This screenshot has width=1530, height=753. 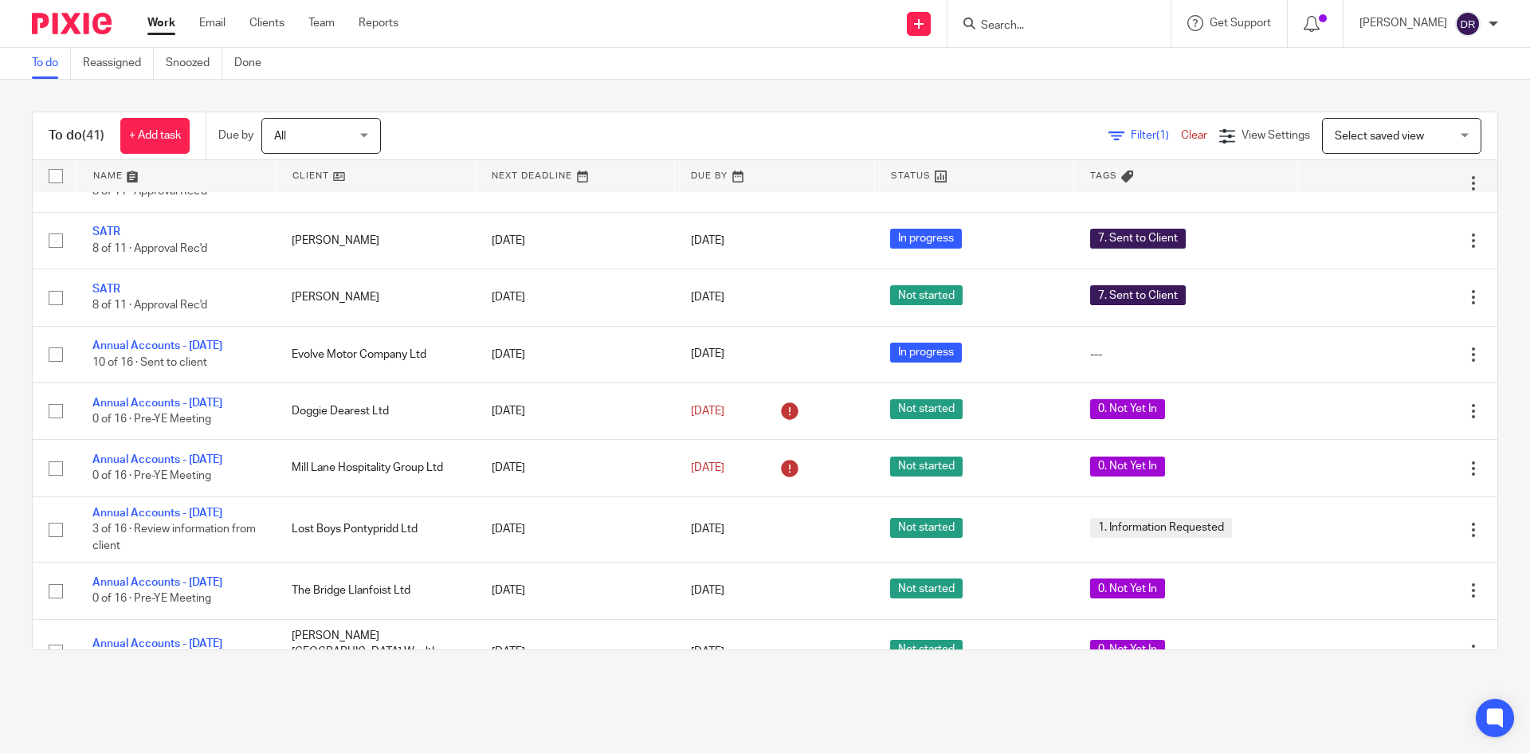 I want to click on a: Done, so click(x=253, y=63).